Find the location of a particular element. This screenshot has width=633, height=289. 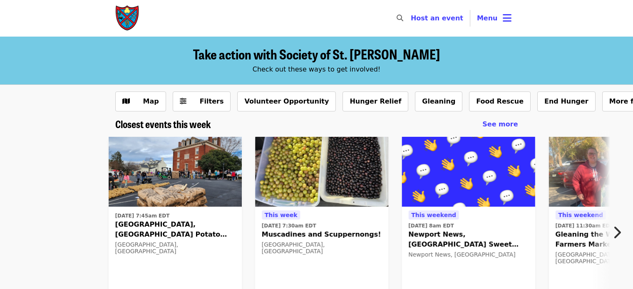

span: Muscadines and Scuppernongs! is located at coordinates (322, 235).